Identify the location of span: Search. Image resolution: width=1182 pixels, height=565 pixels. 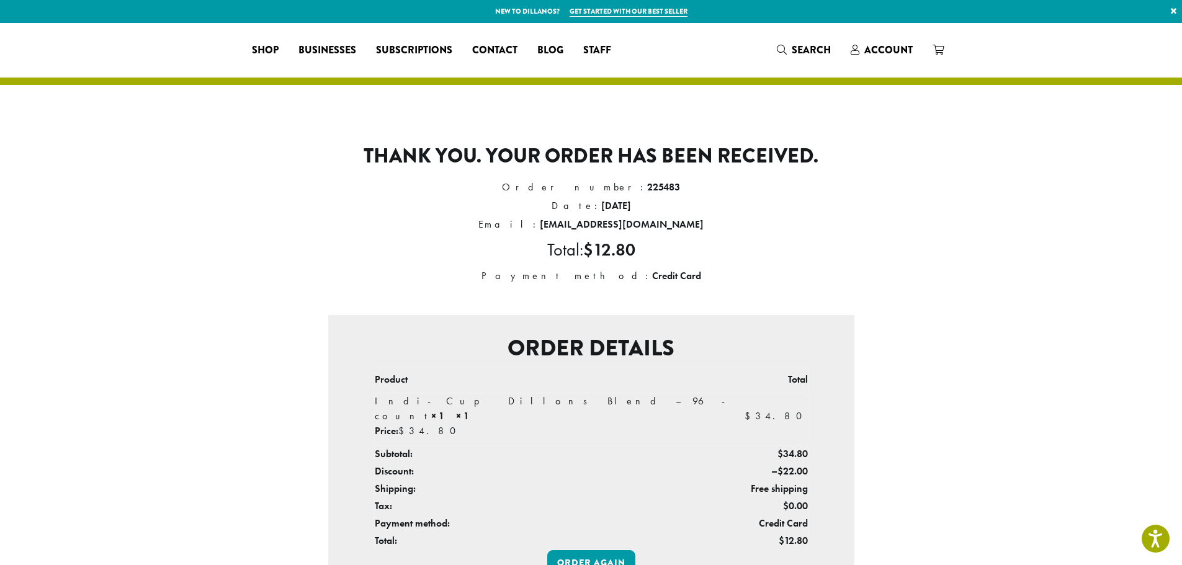
(811, 50).